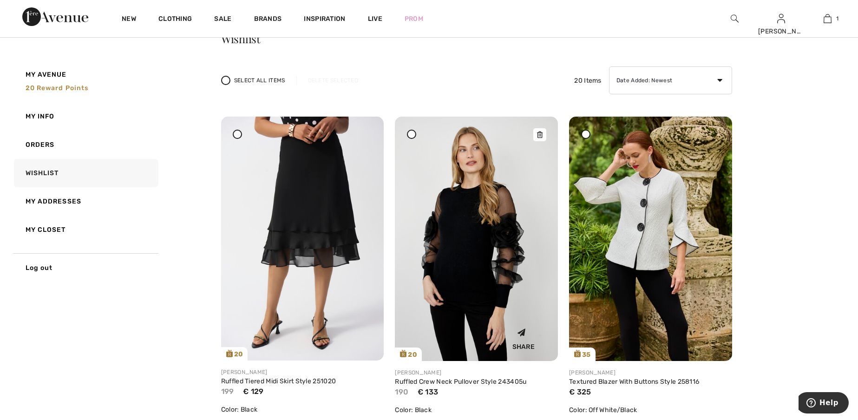 The height and width of the screenshot is (420, 858). I want to click on a: Log out, so click(85, 268).